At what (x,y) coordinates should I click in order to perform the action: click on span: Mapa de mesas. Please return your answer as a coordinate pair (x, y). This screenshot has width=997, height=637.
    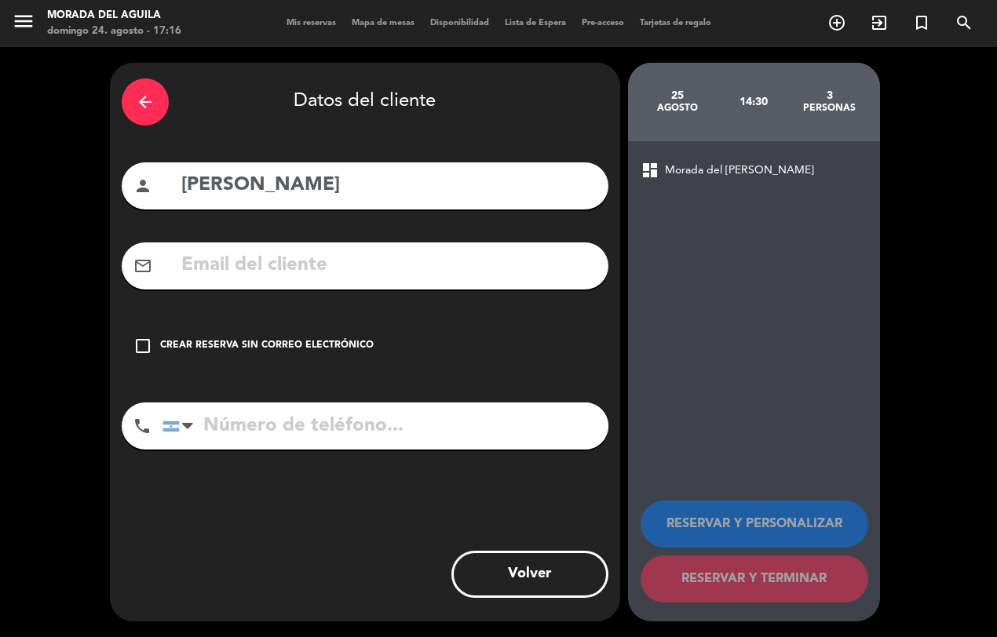
    Looking at the image, I should click on (383, 23).